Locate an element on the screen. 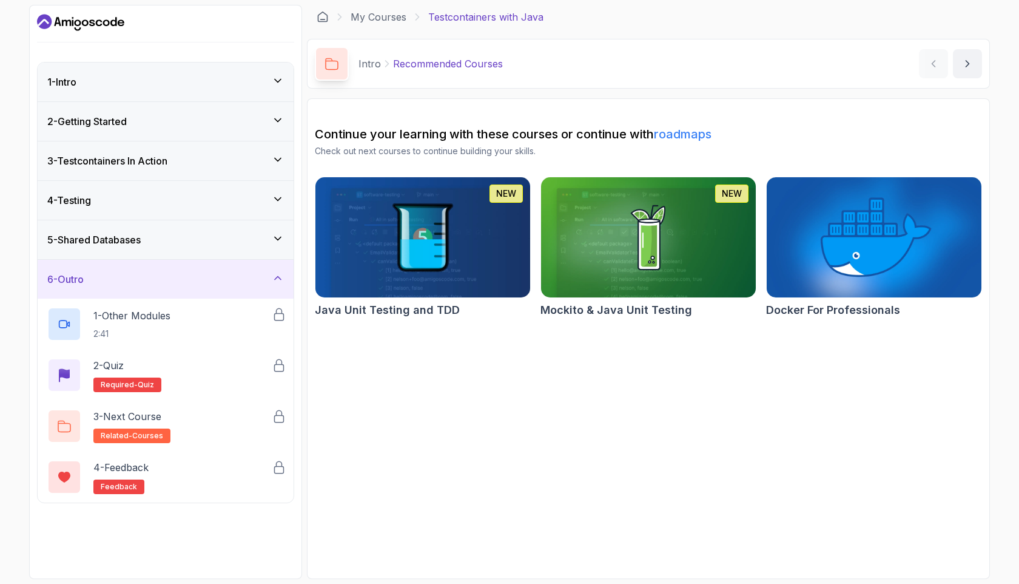  button: 1-Intro is located at coordinates (166, 82).